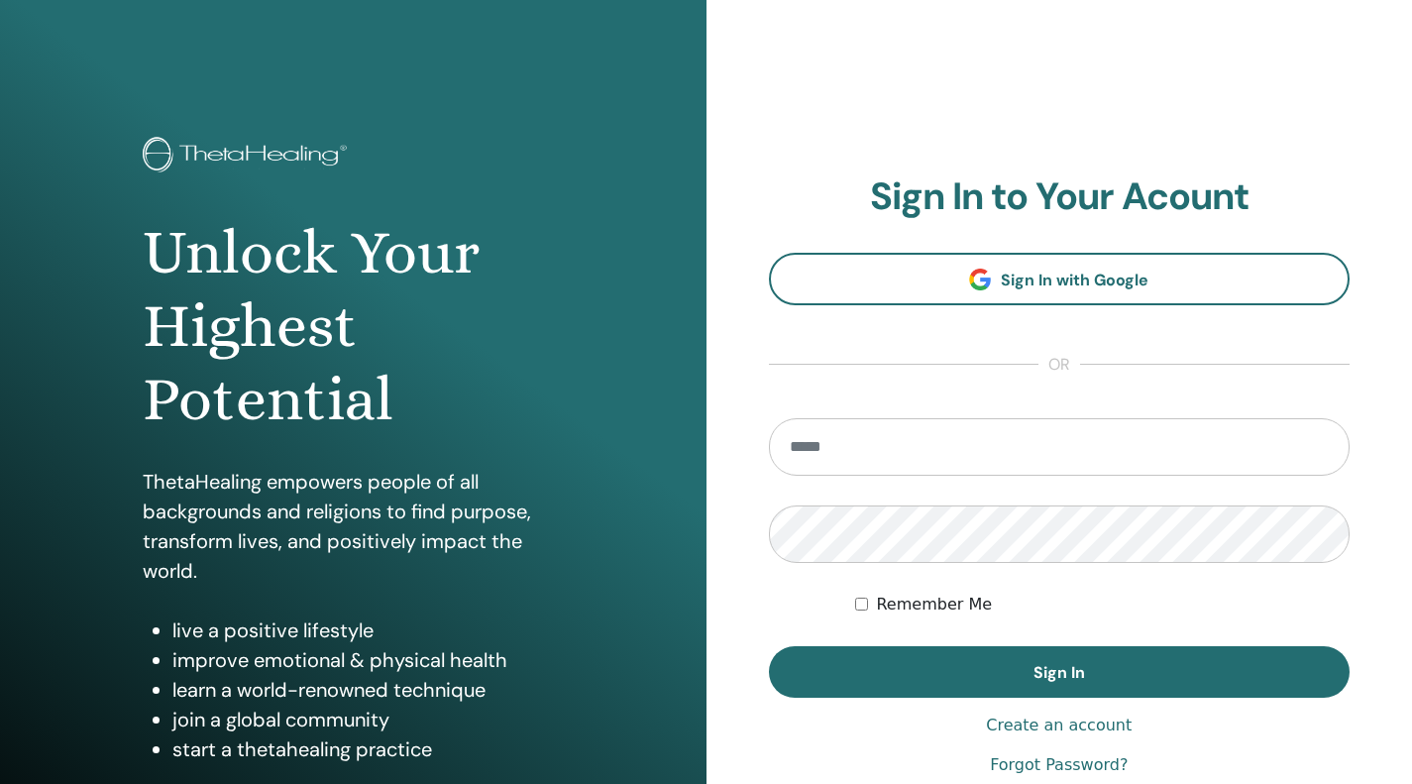 This screenshot has height=784, width=1412. Describe the element at coordinates (368, 660) in the screenshot. I see `li: improve emotional & physical health` at that location.